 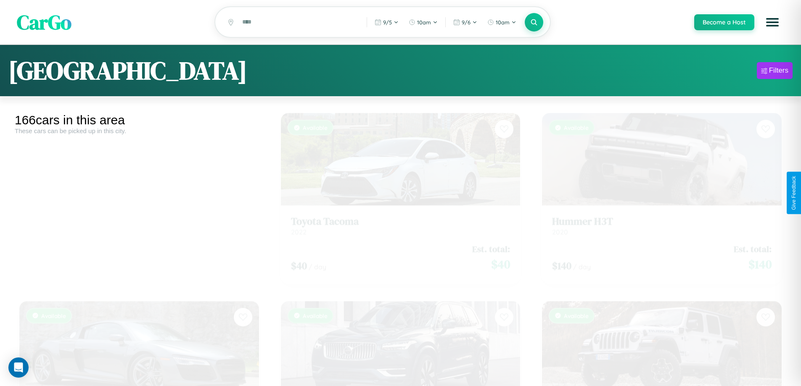 I want to click on span: 9 / 5, so click(x=387, y=22).